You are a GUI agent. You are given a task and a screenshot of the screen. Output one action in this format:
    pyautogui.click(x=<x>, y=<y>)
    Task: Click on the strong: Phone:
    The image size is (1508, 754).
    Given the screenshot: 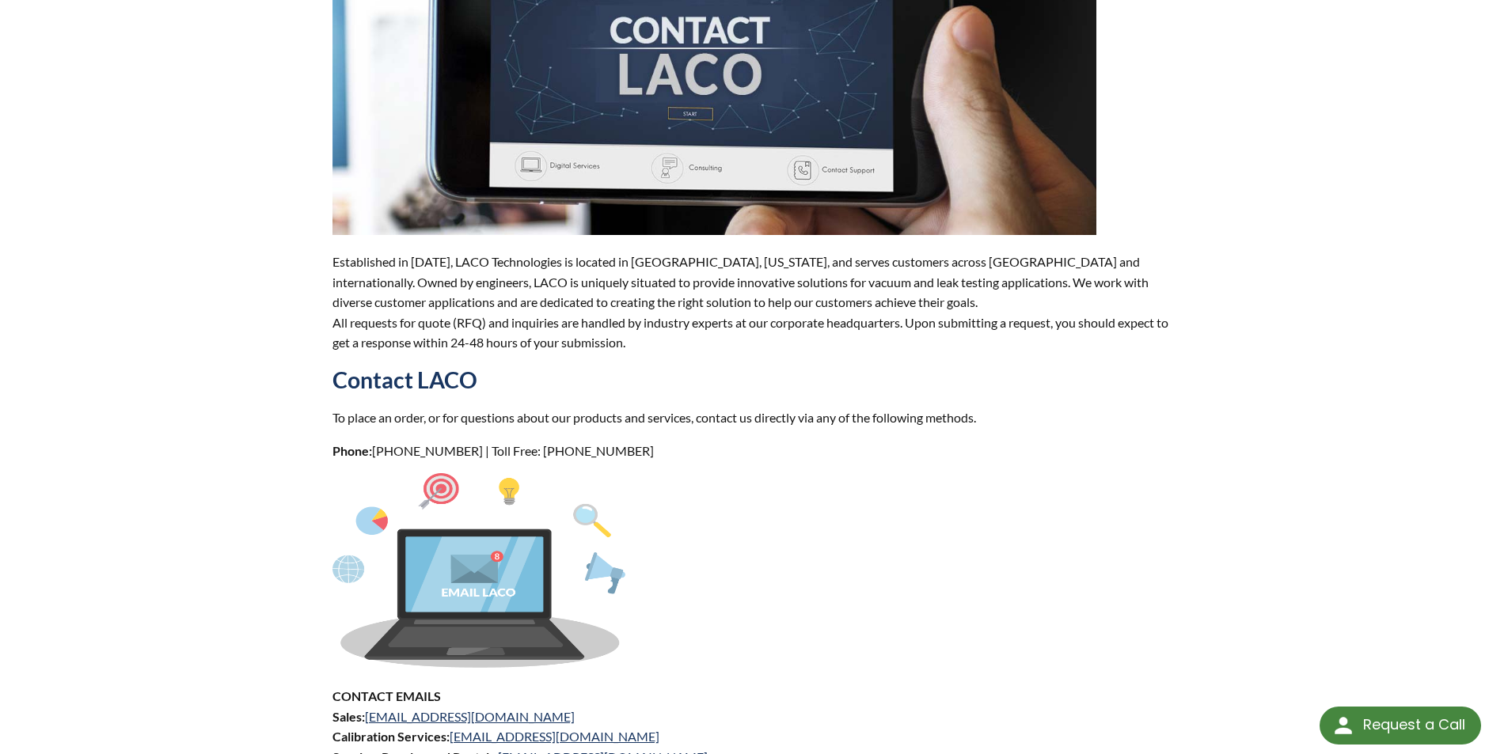 What is the action you would take?
    pyautogui.click(x=352, y=450)
    